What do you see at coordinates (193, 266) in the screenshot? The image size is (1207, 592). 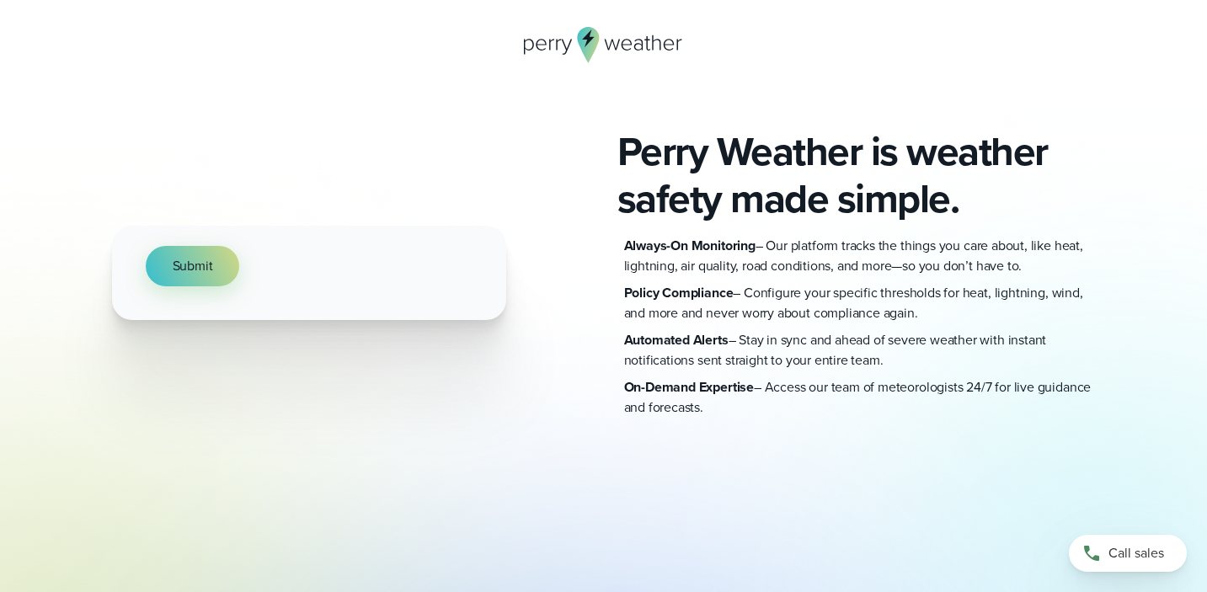 I see `span: Submit` at bounding box center [193, 266].